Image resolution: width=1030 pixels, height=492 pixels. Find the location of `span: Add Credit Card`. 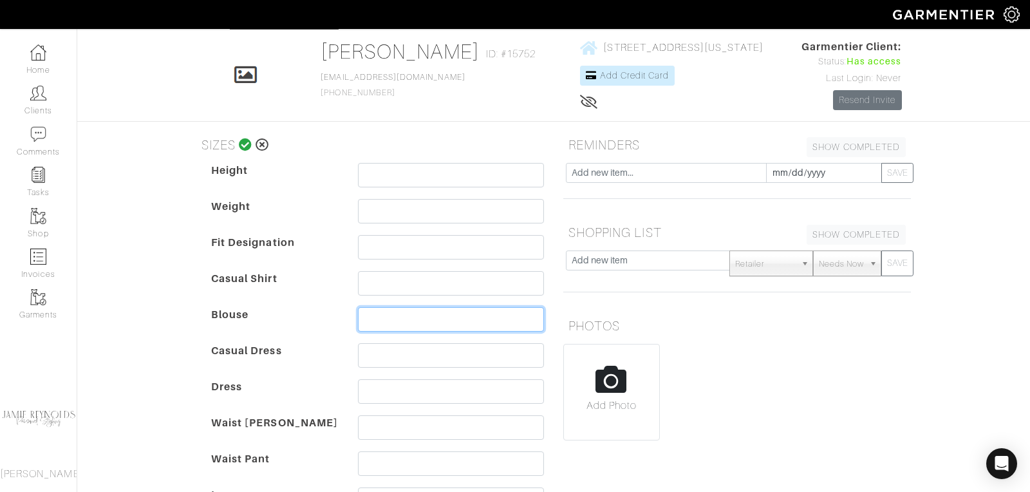

span: Add Credit Card is located at coordinates (635, 75).